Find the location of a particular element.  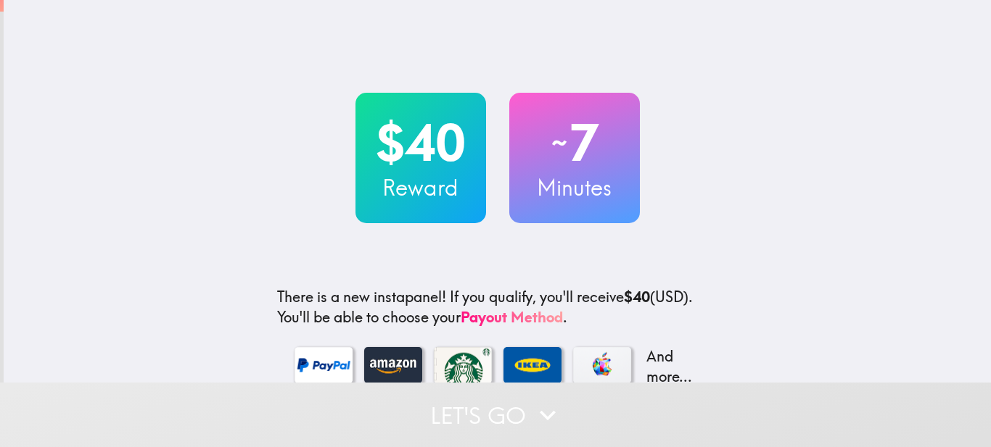

p: If you qualify, you'll receive (USD) . You'll be able to choose your . is located at coordinates (497, 307).